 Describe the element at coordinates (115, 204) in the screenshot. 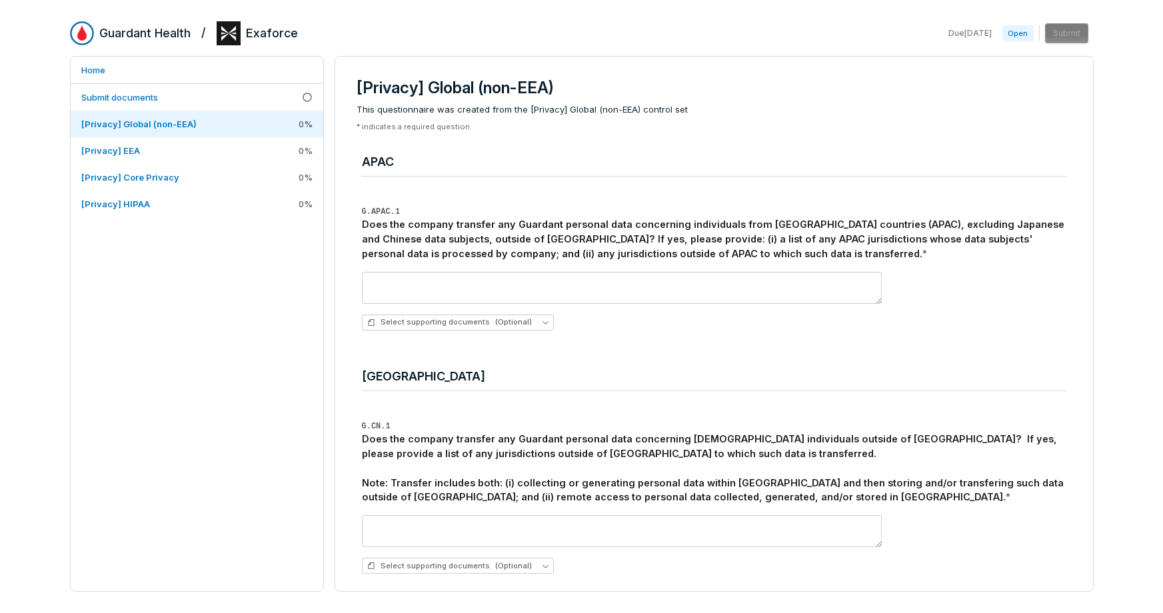

I see `span: [Privacy] HIPAA` at that location.